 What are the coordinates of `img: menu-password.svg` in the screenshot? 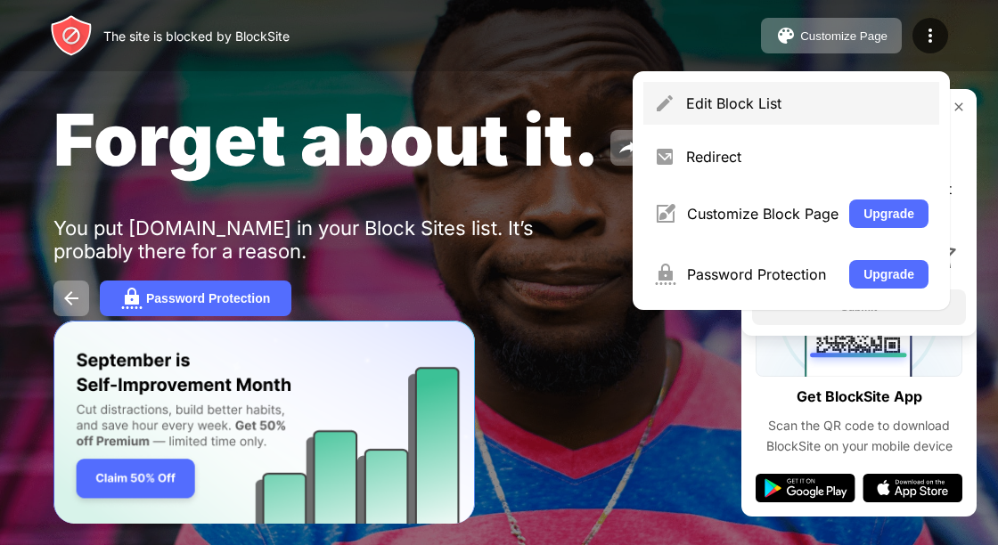 It's located at (665, 274).